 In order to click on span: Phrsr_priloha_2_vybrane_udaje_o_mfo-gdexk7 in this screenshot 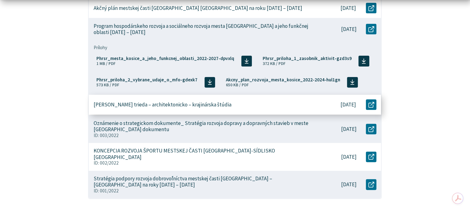, I will do `click(147, 79)`.